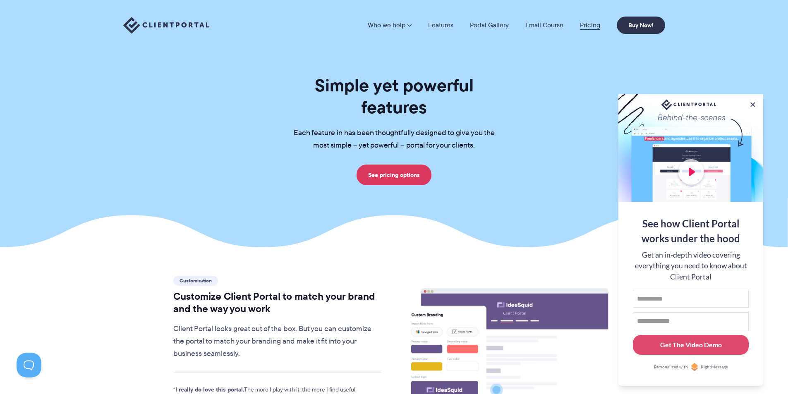  What do you see at coordinates (695, 367) in the screenshot?
I see `img: Personalized with RightMessage` at bounding box center [695, 367].